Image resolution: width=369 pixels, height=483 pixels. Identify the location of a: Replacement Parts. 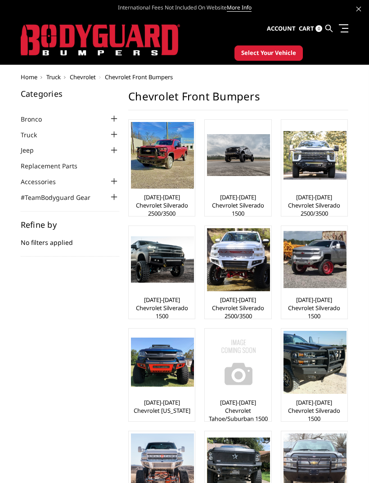
(54, 166).